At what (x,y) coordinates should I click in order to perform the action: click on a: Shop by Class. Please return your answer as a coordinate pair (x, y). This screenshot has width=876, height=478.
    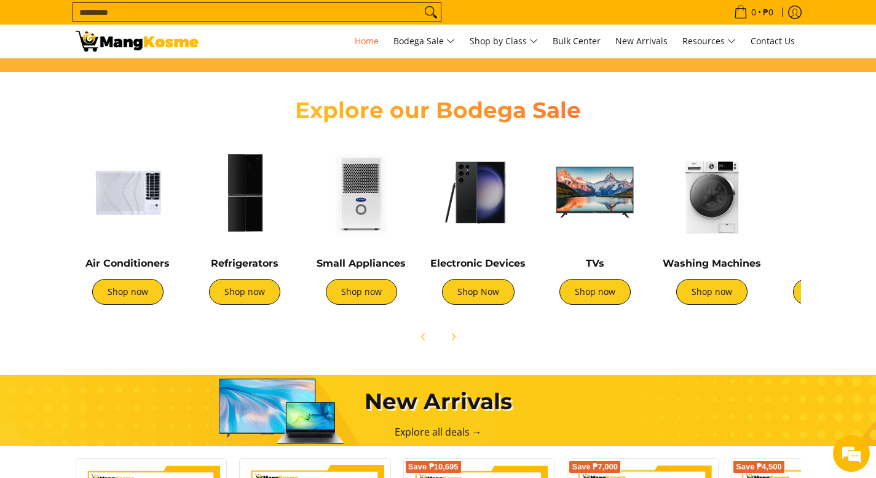
    Looking at the image, I should click on (503, 41).